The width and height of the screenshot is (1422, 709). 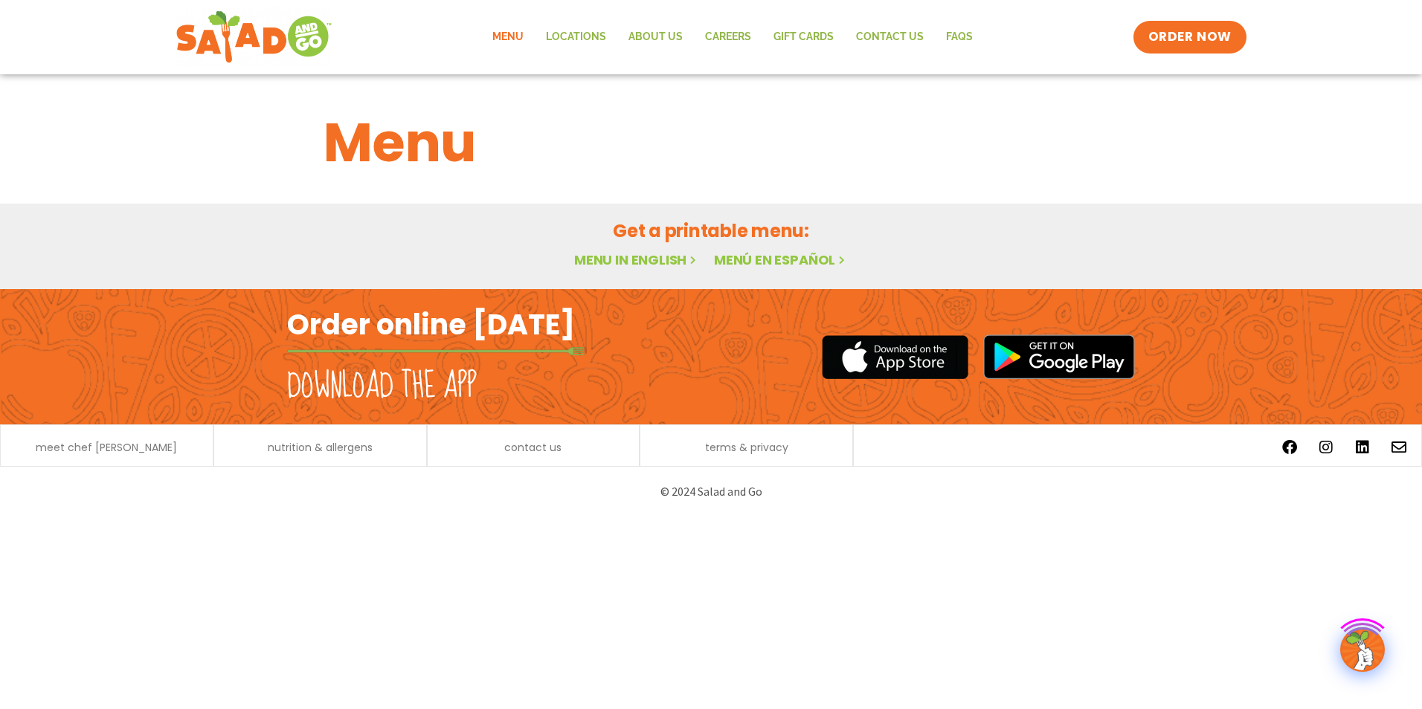 I want to click on a: contact us, so click(x=532, y=448).